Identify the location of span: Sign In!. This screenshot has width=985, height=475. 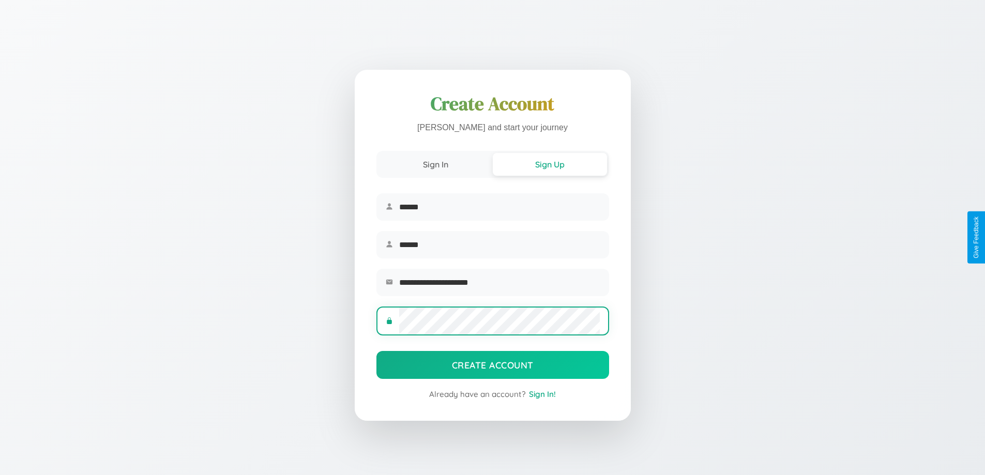
(543, 394).